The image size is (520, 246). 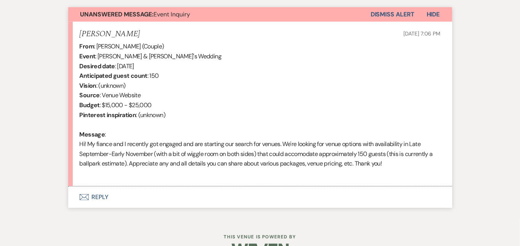 I want to click on button: Dismiss Alert, so click(x=393, y=14).